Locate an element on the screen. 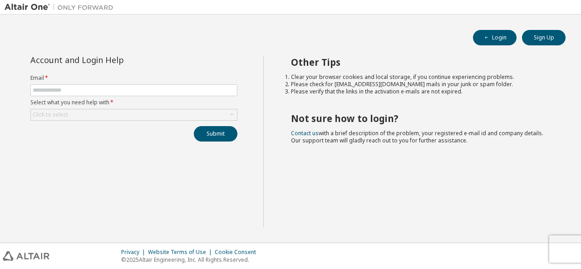 The height and width of the screenshot is (269, 581). div: Website Terms of Use is located at coordinates (181, 252).